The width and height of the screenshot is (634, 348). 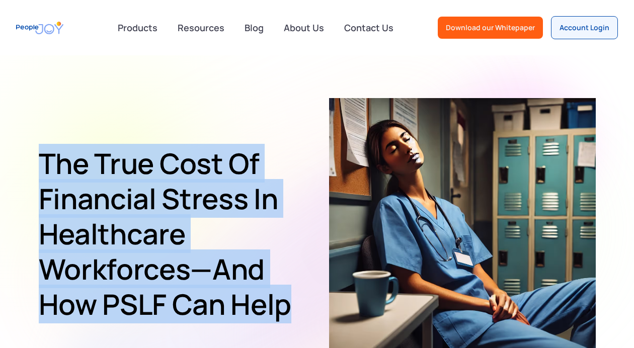 I want to click on a: Resources, so click(x=201, y=28).